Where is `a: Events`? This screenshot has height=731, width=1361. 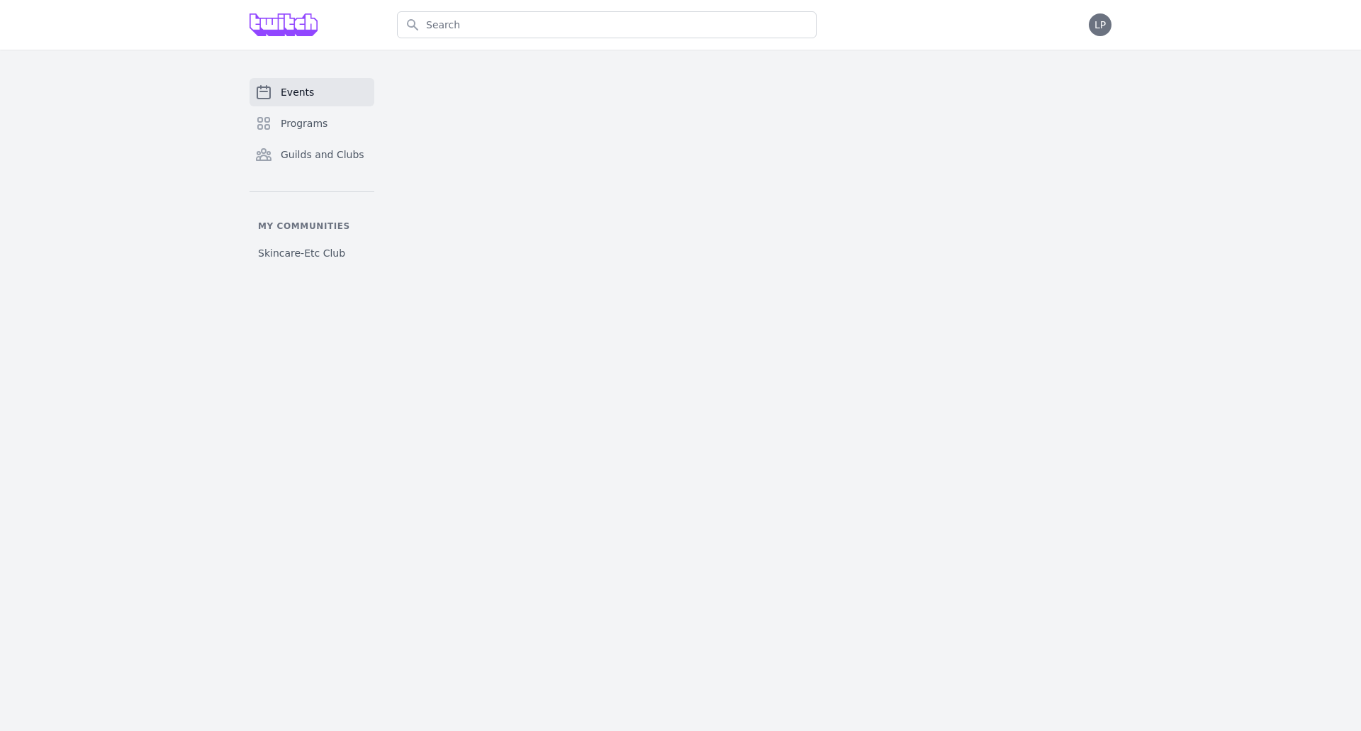
a: Events is located at coordinates (312, 92).